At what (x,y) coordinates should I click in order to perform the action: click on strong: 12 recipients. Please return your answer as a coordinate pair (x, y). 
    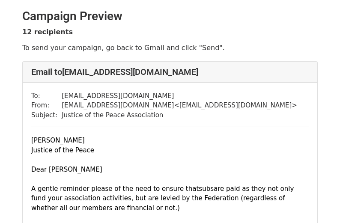
    Looking at the image, I should click on (48, 32).